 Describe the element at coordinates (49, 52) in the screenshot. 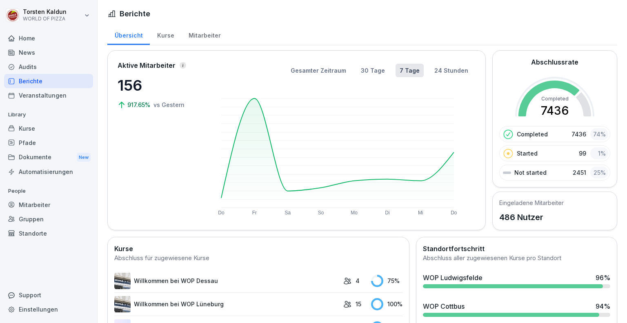

I see `div: News` at that location.